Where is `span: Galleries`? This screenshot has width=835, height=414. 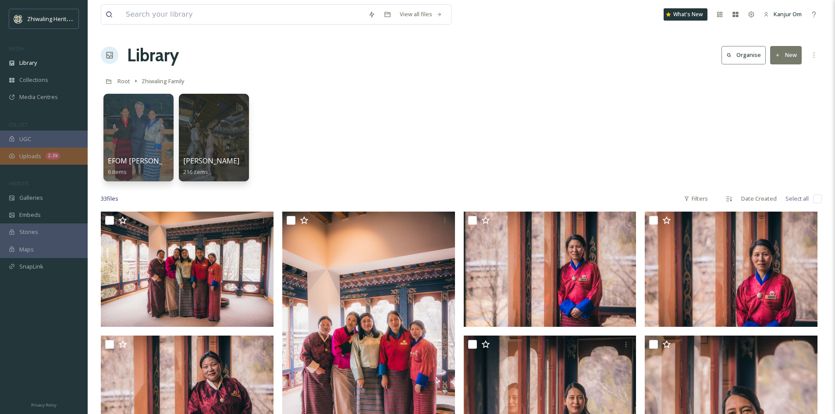 span: Galleries is located at coordinates (31, 198).